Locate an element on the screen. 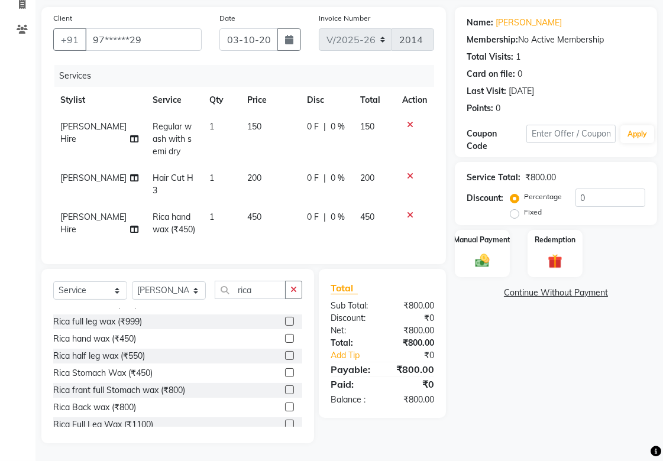  th: Qty is located at coordinates (221, 100).